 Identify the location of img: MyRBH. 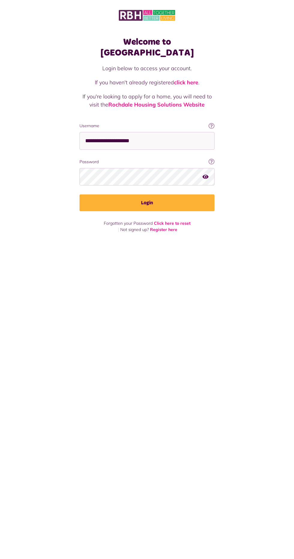
(147, 15).